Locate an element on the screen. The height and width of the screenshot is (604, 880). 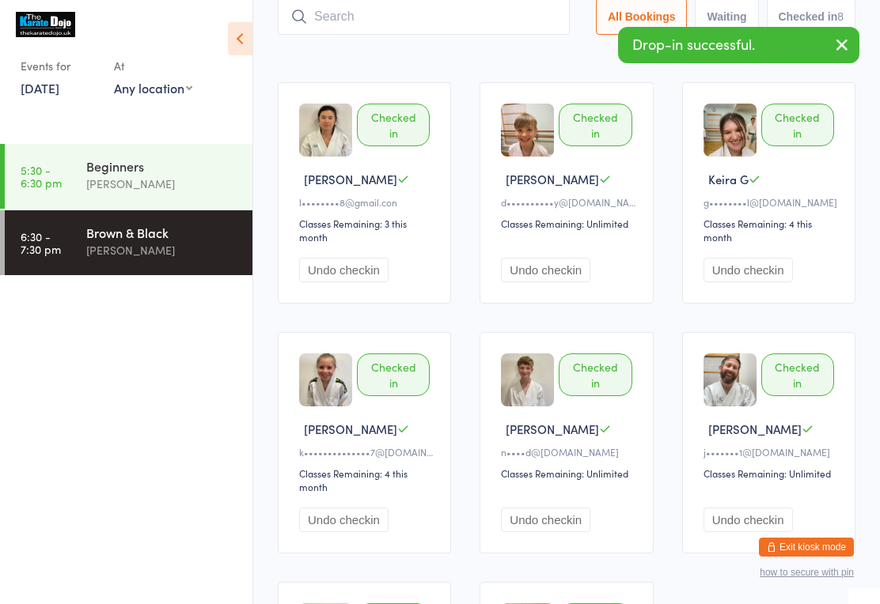
div: Drop-in successful. is located at coordinates (738, 45).